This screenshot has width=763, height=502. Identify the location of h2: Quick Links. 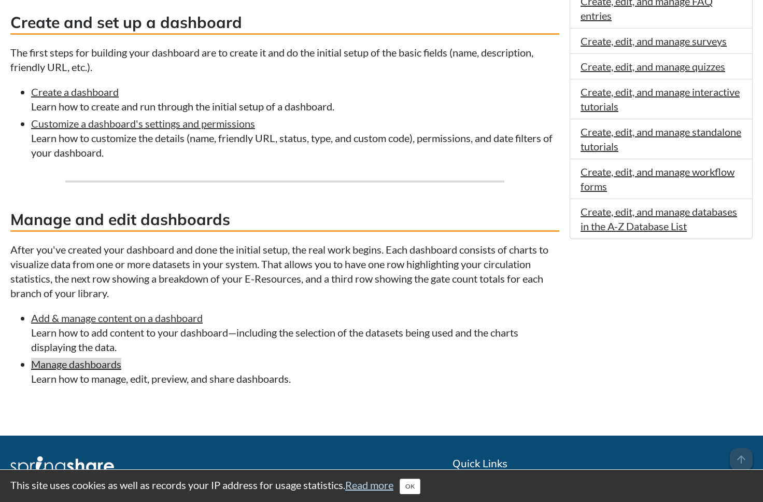
(602, 463).